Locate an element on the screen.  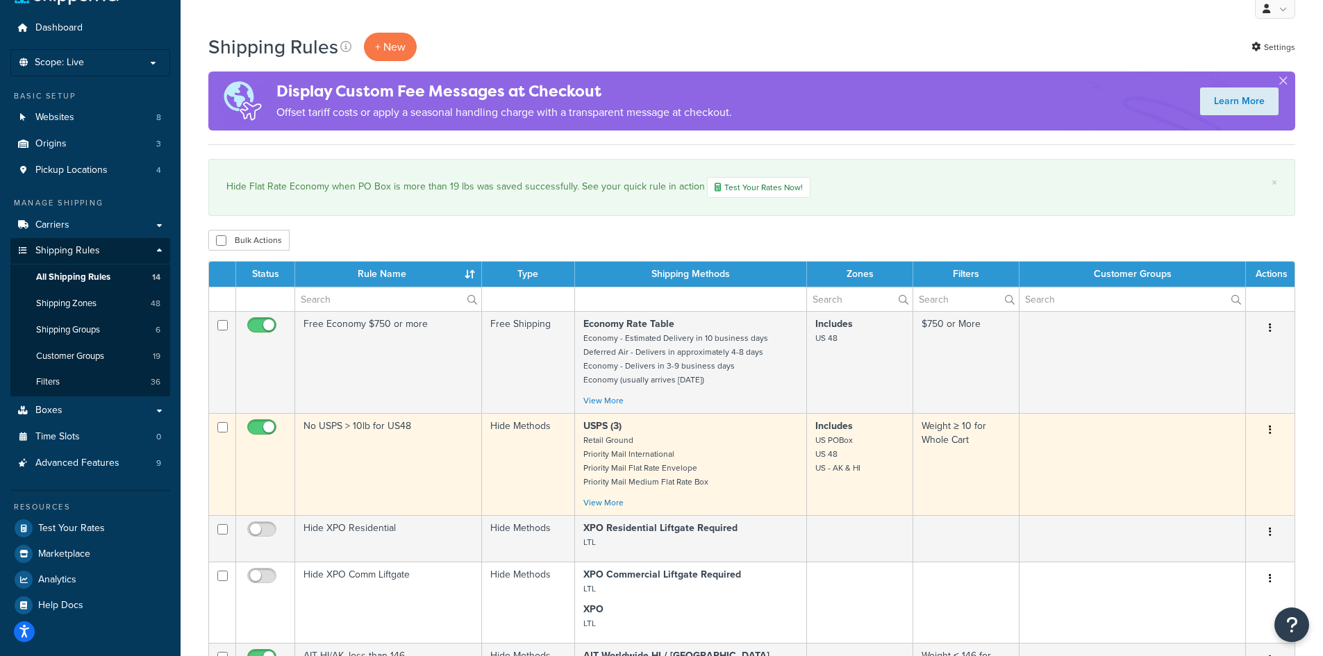
small: Retail Ground Priority Mail International Priority Mail Flat Rate Envelope Priority Mail Medium F... is located at coordinates (646, 461).